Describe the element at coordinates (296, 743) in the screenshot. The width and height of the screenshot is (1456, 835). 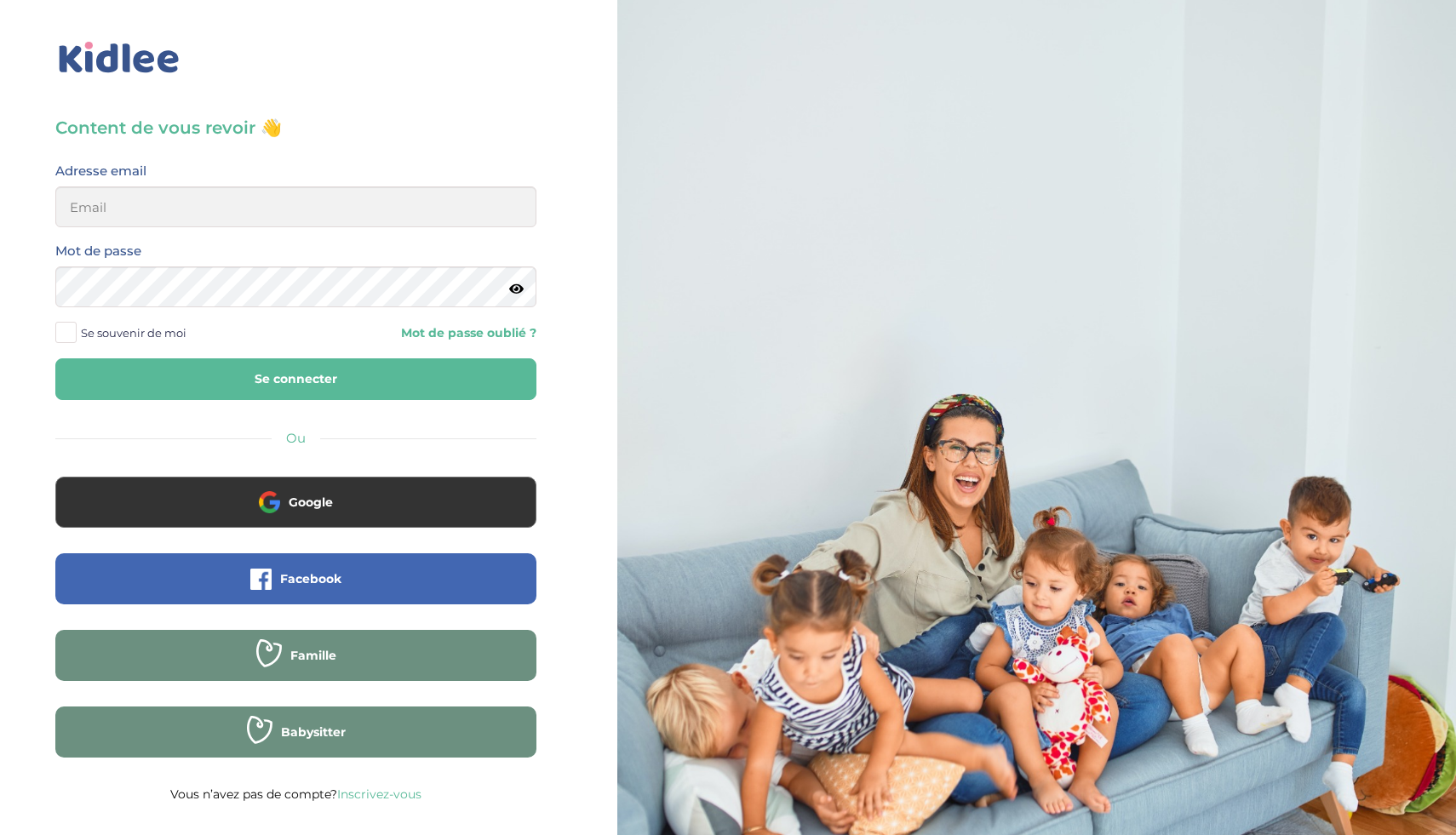
I see `a: Babysitter` at that location.